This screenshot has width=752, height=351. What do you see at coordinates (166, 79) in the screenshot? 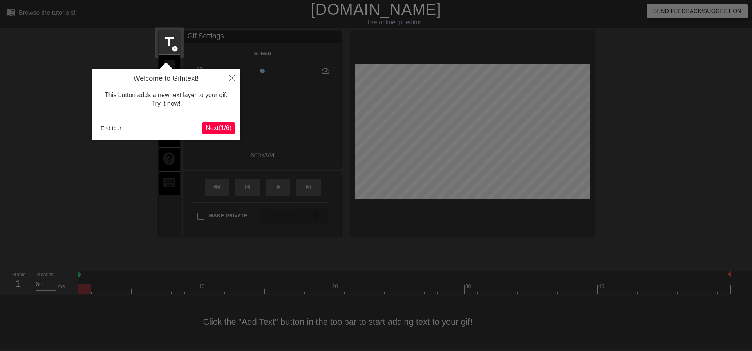
I see `h4: Welcome to Gifntext!` at bounding box center [166, 79].